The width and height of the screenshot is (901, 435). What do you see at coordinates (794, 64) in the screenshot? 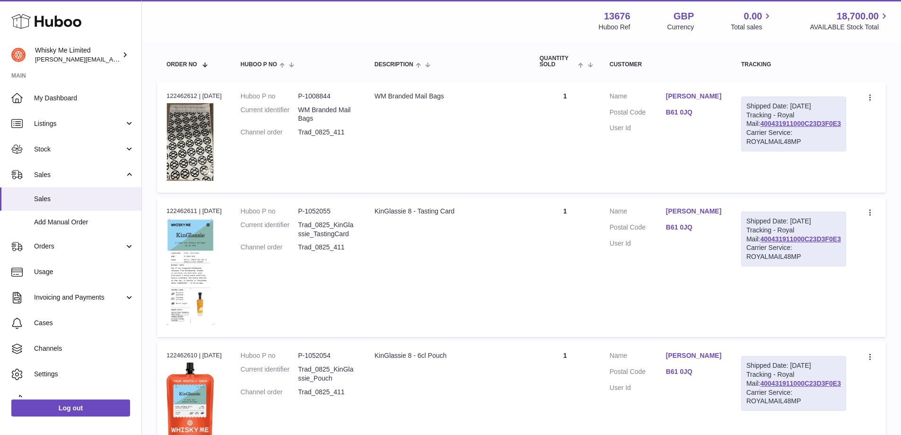
I see `div: Tracking` at bounding box center [794, 64].